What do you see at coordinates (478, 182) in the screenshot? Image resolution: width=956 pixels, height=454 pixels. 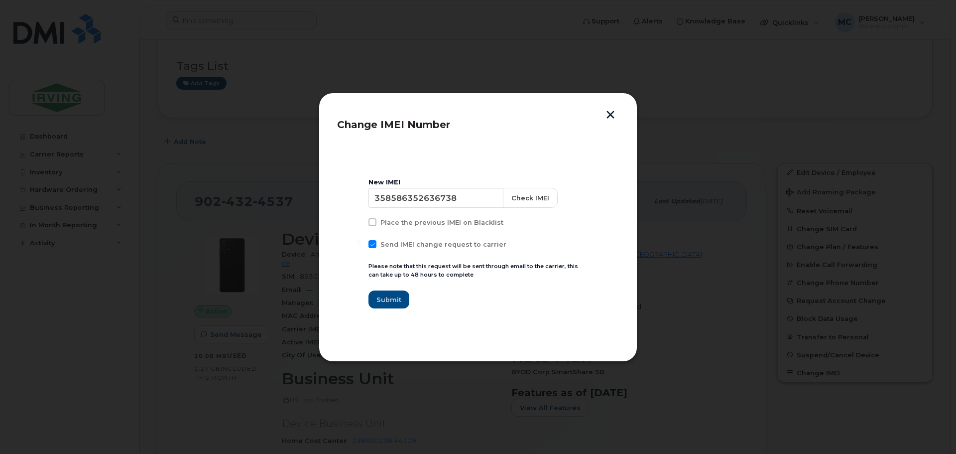 I see `div: New IMEI` at bounding box center [478, 182].